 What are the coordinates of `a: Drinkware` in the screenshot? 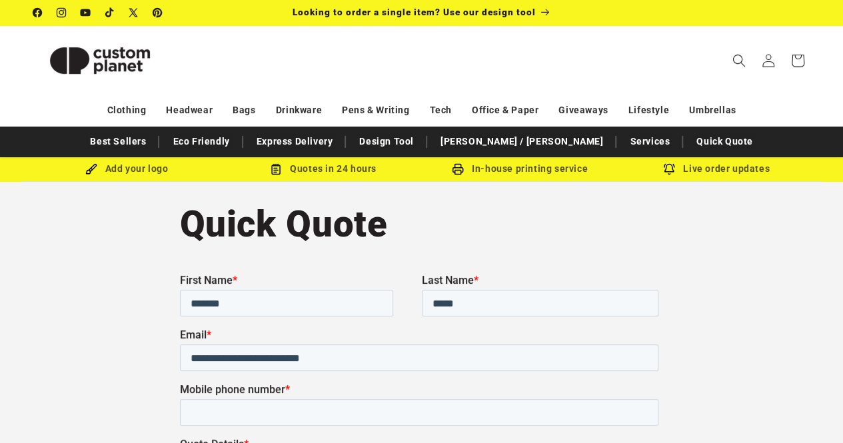 It's located at (298, 110).